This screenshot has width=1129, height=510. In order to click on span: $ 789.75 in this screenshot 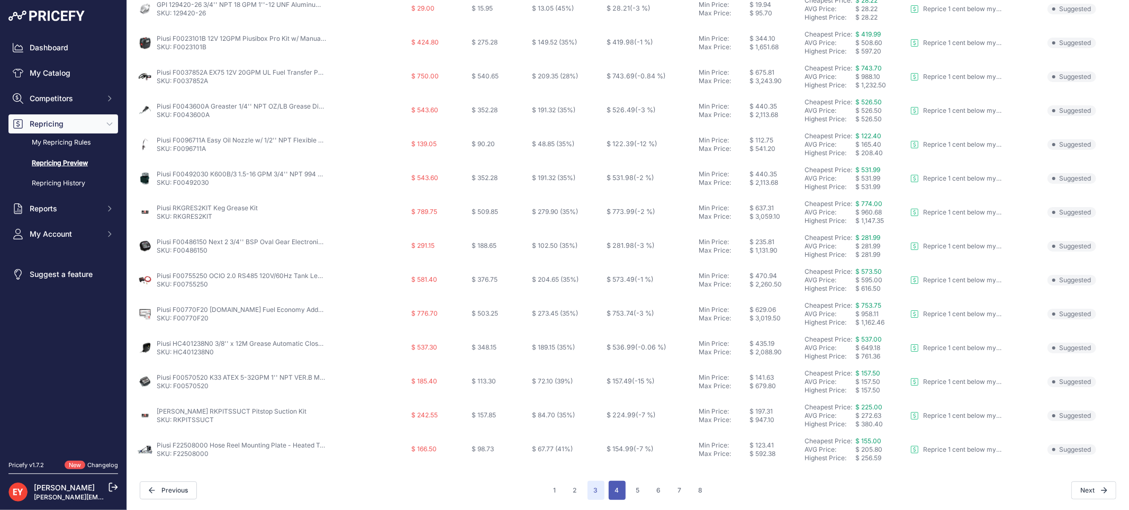, I will do `click(424, 211)`.